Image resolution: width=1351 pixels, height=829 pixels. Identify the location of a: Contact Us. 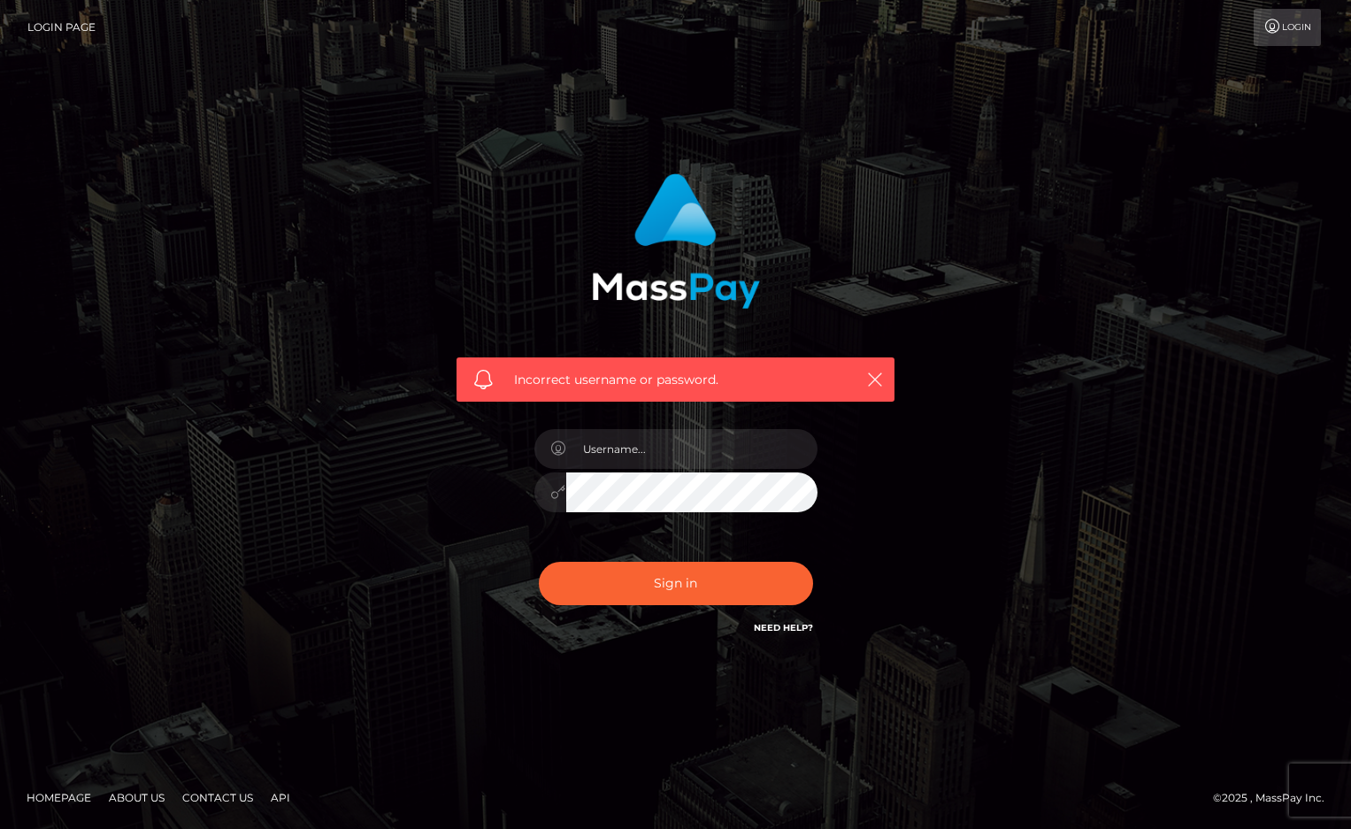
(218, 797).